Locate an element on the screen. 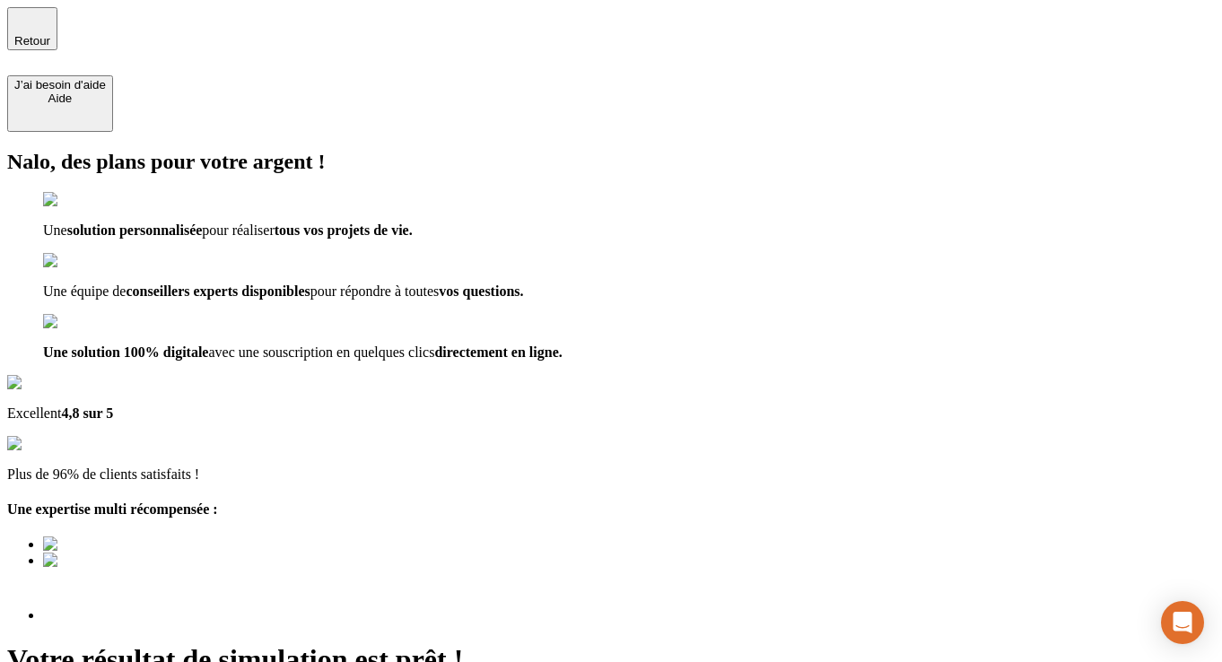 This screenshot has height=662, width=1222. span: Une is located at coordinates (55, 230).